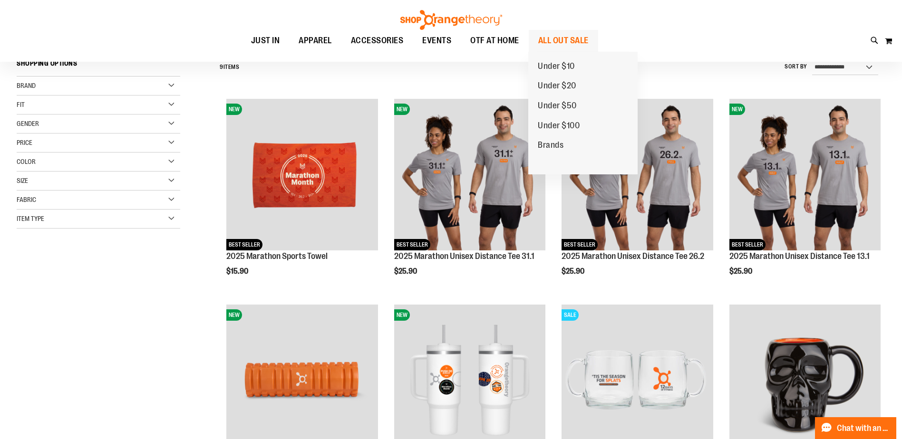 The width and height of the screenshot is (902, 439). What do you see at coordinates (277, 256) in the screenshot?
I see `a: 2025 Marathon Sports Towel` at bounding box center [277, 256].